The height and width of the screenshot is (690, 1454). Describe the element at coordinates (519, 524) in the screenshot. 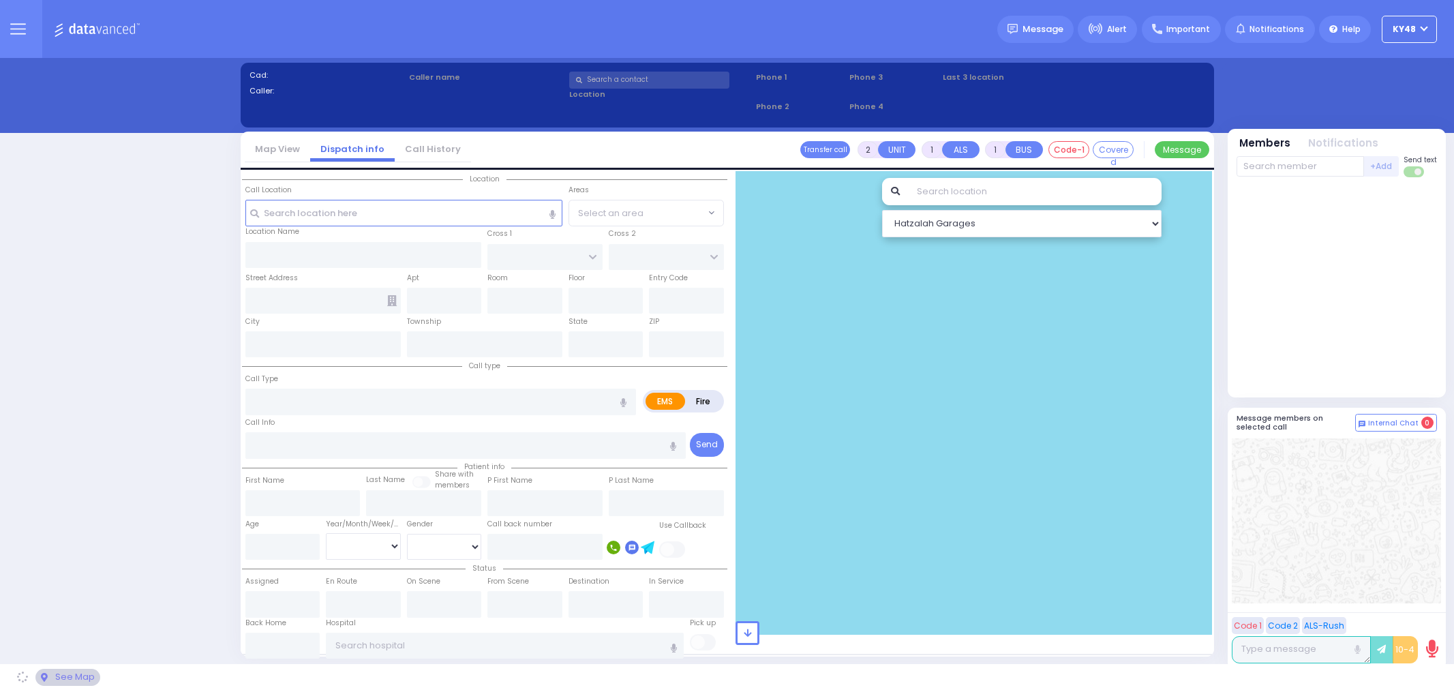

I see `label: Call back number` at that location.